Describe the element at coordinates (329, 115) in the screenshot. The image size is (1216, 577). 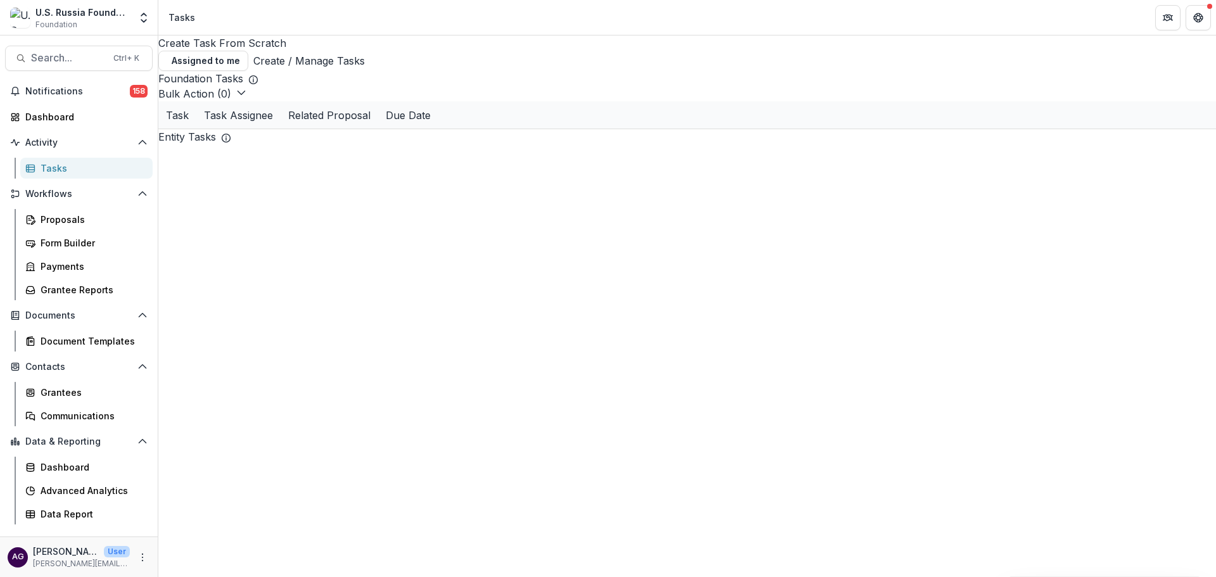
I see `div: Related Proposal` at that location.